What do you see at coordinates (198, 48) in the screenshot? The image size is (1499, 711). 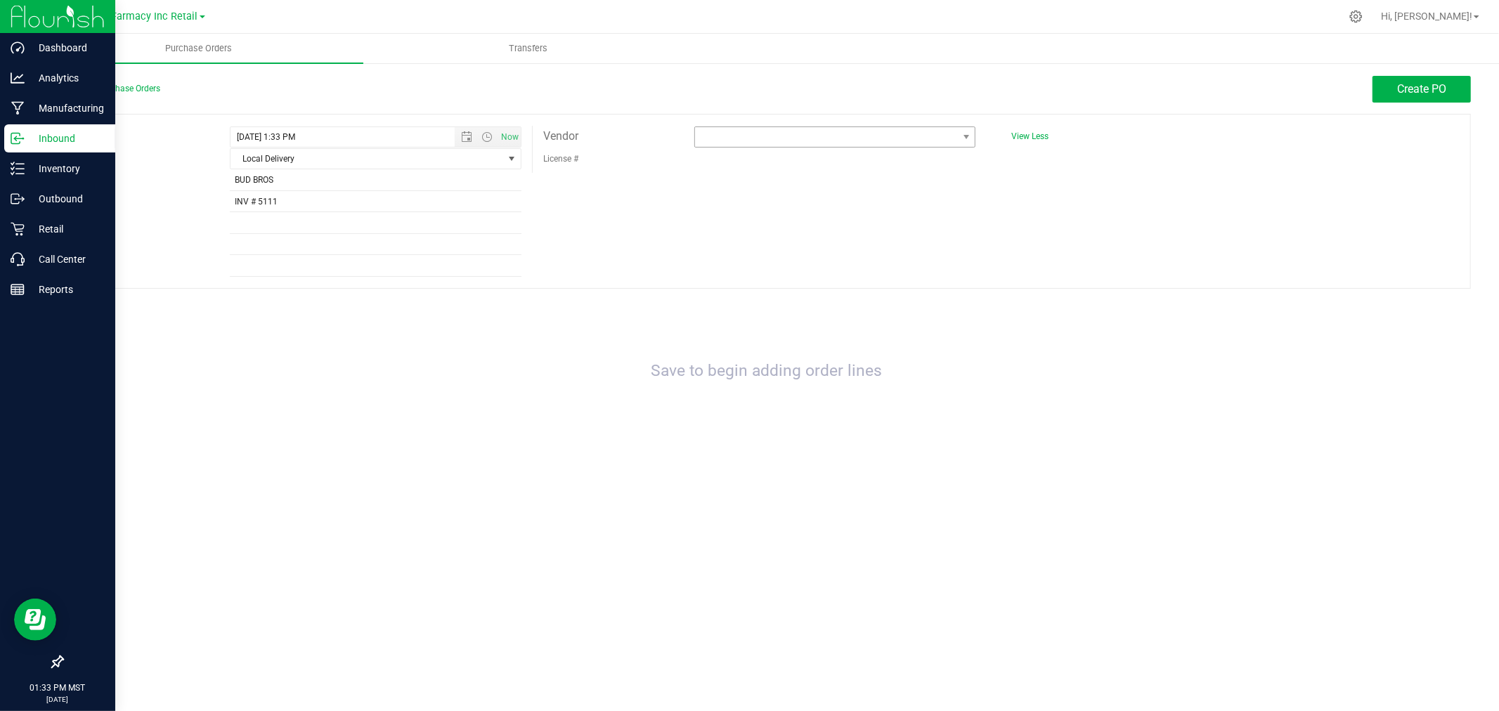 I see `span: Purchase Orders` at bounding box center [198, 48].